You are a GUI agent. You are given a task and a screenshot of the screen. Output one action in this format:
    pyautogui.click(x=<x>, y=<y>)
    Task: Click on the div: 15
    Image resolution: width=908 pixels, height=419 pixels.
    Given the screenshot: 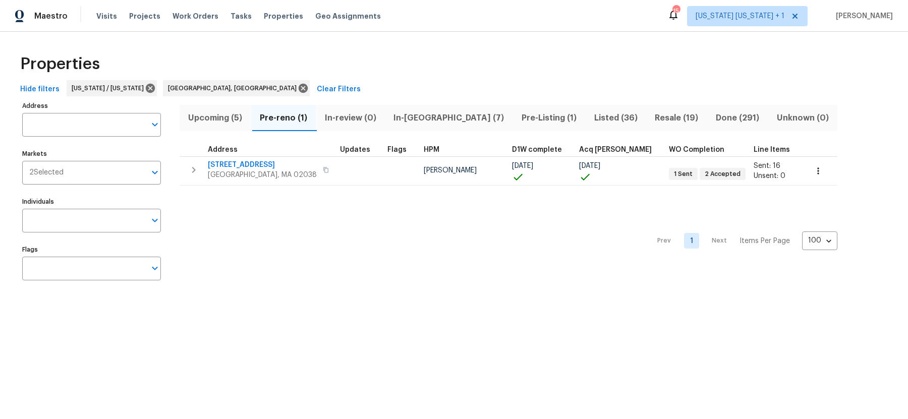 What is the action you would take?
    pyautogui.click(x=676, y=11)
    